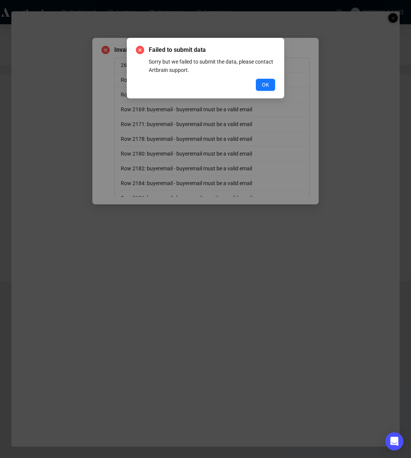 Image resolution: width=411 pixels, height=458 pixels. What do you see at coordinates (212, 50) in the screenshot?
I see `span: Failed to submit data` at bounding box center [212, 50].